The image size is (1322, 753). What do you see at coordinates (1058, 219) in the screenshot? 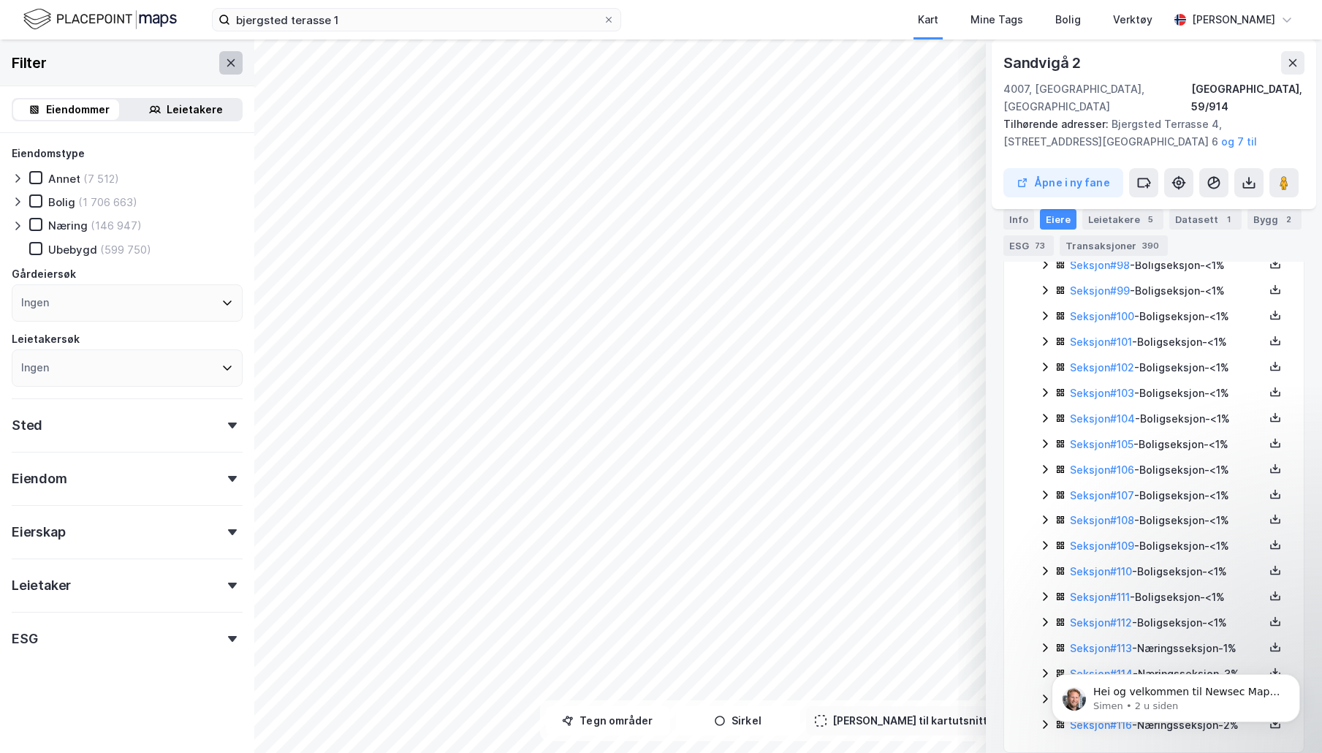
I see `div: Eiere` at bounding box center [1058, 219].